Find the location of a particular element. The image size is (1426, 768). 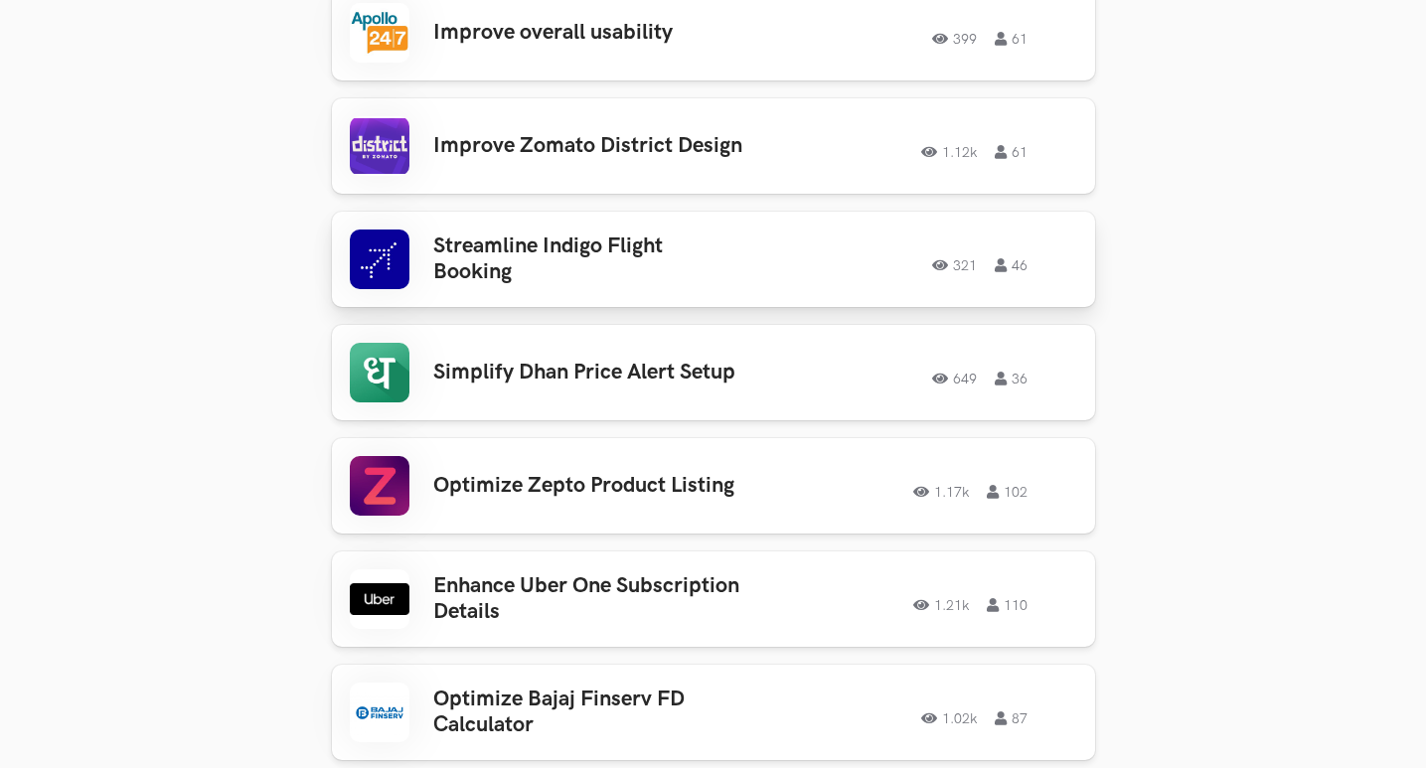

a: Optimize Bajaj Finserv FD Calculator 1.02k 87 is located at coordinates (713, 712).